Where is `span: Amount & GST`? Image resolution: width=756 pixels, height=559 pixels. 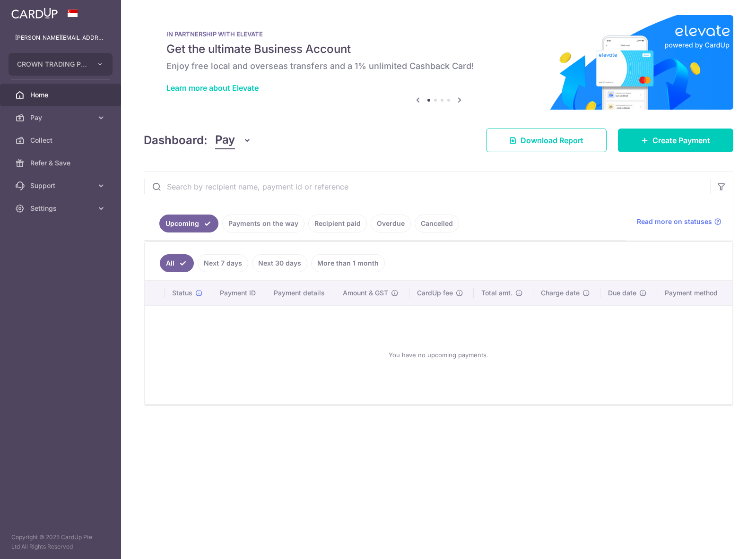 span: Amount & GST is located at coordinates (366, 293).